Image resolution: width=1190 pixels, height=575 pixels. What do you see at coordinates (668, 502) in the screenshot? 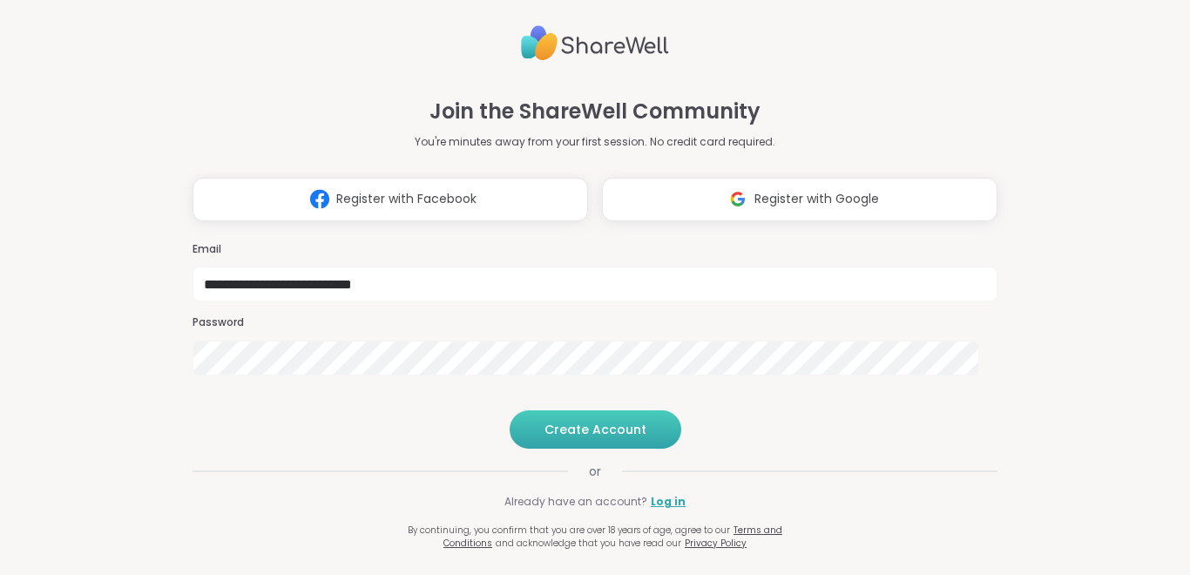
I see `a: Log in` at bounding box center [668, 502].